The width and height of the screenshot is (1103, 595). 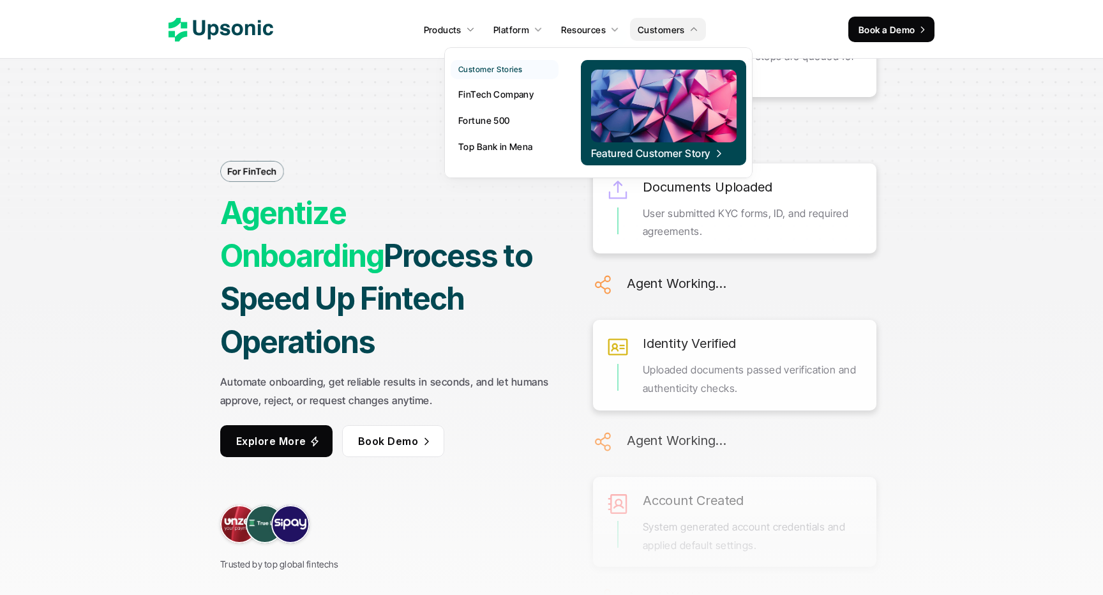 I want to click on p: For FinTech, so click(x=252, y=171).